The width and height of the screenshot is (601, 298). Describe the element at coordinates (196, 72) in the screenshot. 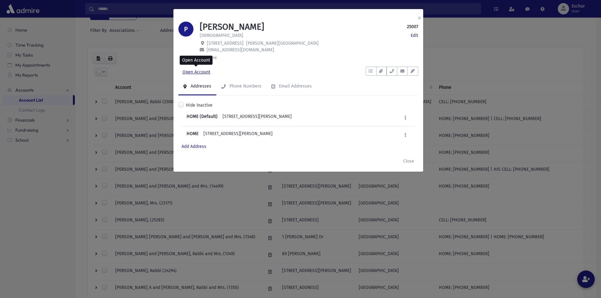

I see `a: Open Account` at that location.